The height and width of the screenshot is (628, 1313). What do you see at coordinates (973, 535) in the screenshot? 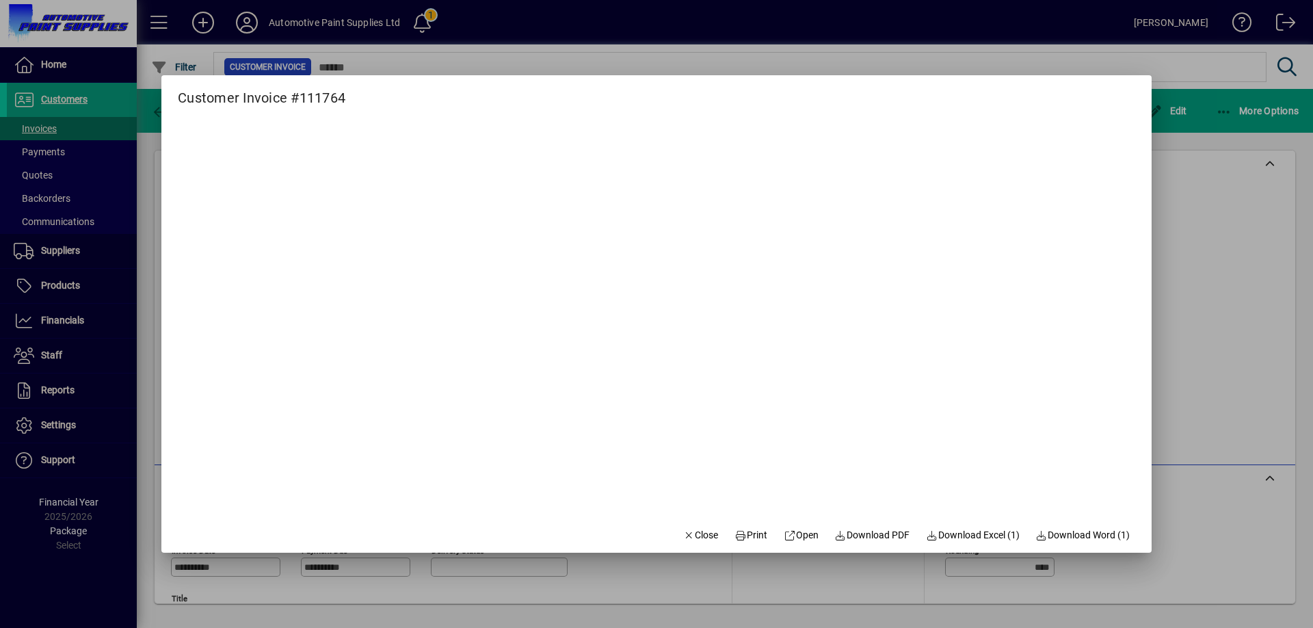
I see `button: Download Excel (1)` at bounding box center [973, 535].